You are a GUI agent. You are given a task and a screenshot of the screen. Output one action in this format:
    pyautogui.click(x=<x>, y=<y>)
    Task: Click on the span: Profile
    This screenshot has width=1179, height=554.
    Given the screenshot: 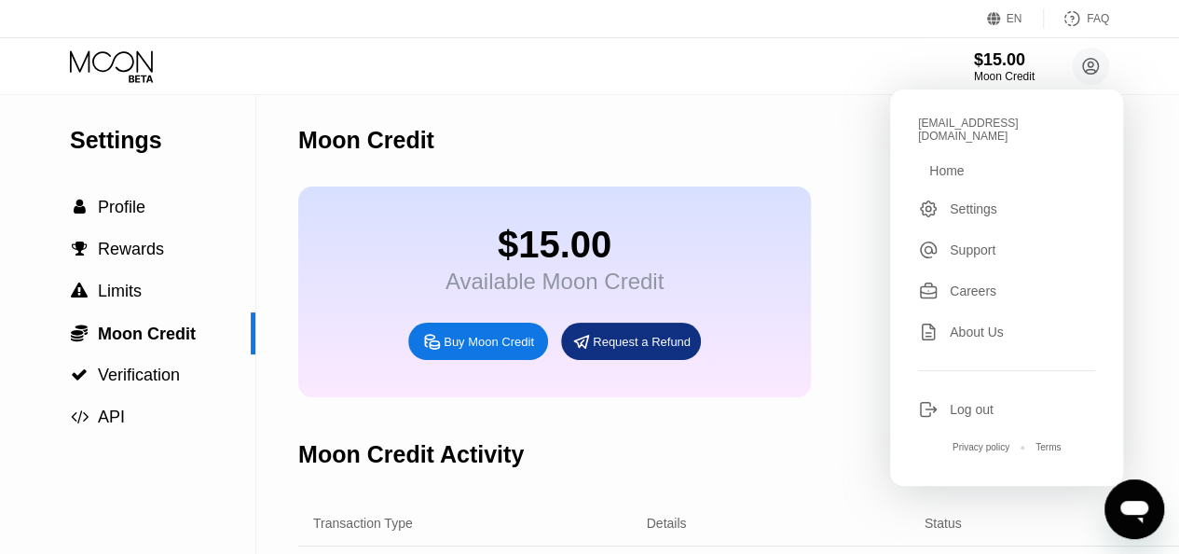 What is the action you would take?
    pyautogui.click(x=121, y=207)
    